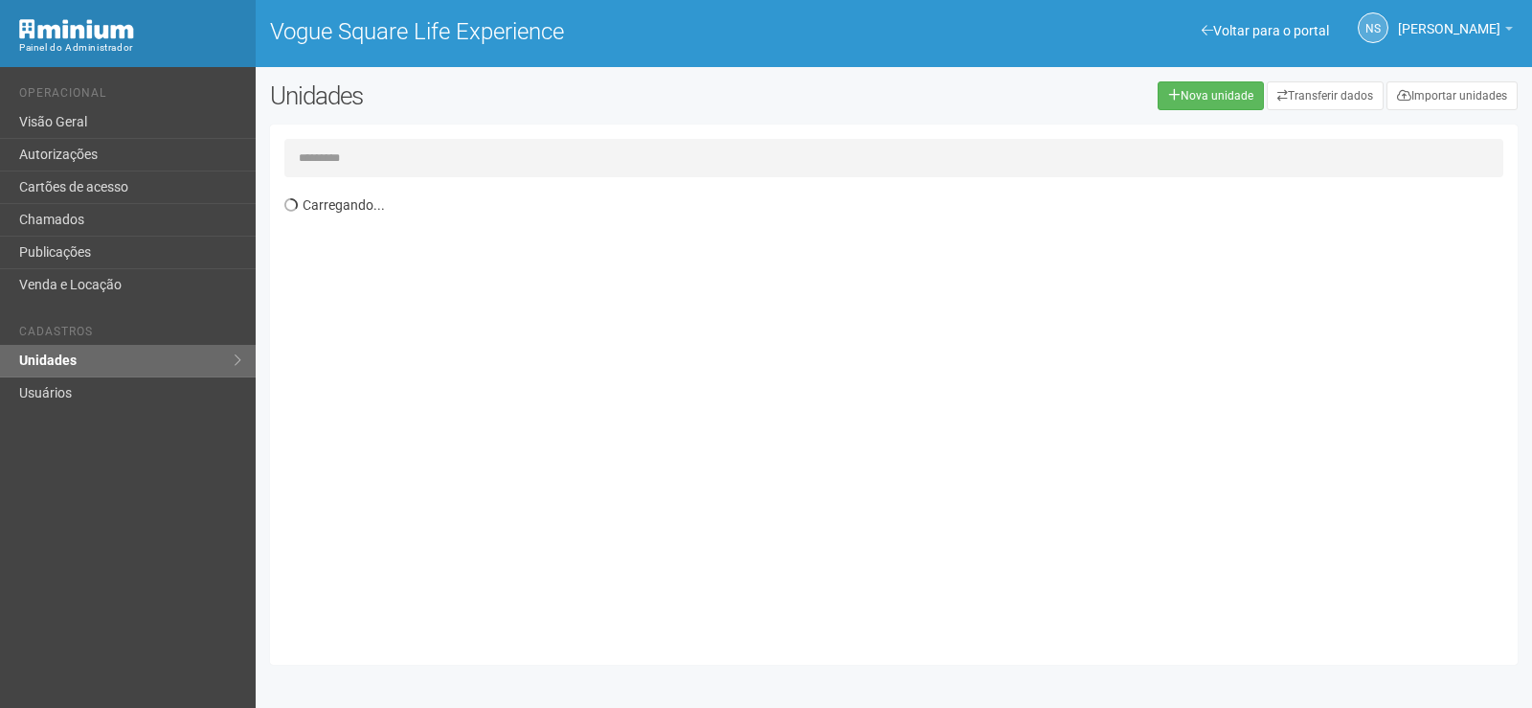  Describe the element at coordinates (77, 29) in the screenshot. I see `img: Minium` at that location.